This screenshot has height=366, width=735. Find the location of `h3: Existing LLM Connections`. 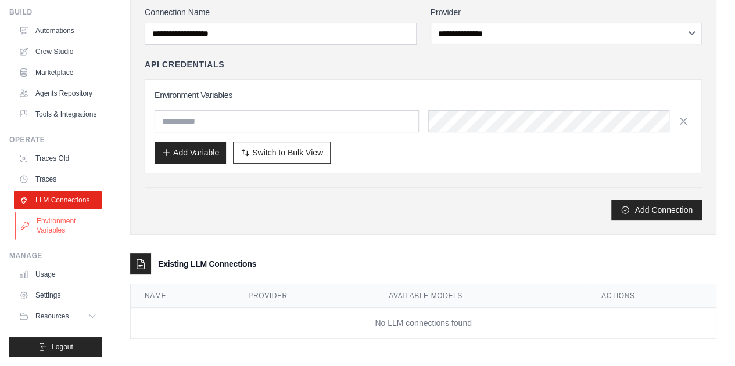

h3: Existing LLM Connections is located at coordinates (207, 264).